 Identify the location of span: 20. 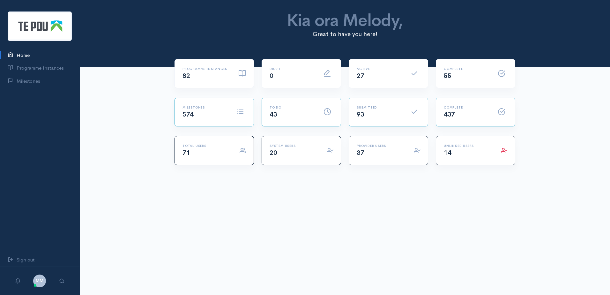
(273, 152).